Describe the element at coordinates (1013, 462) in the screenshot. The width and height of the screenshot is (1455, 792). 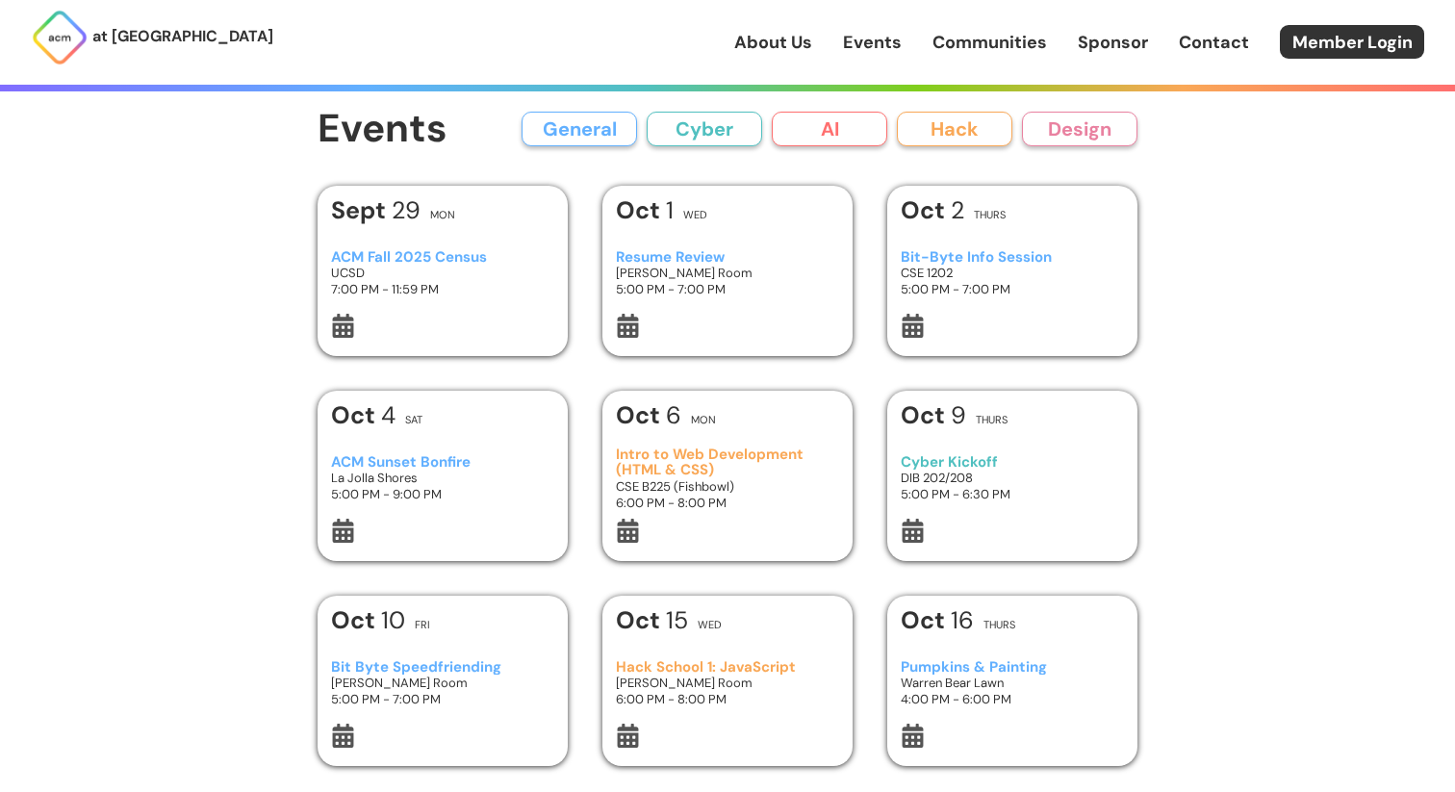
I see `h3: Cyber Kickoff` at that location.